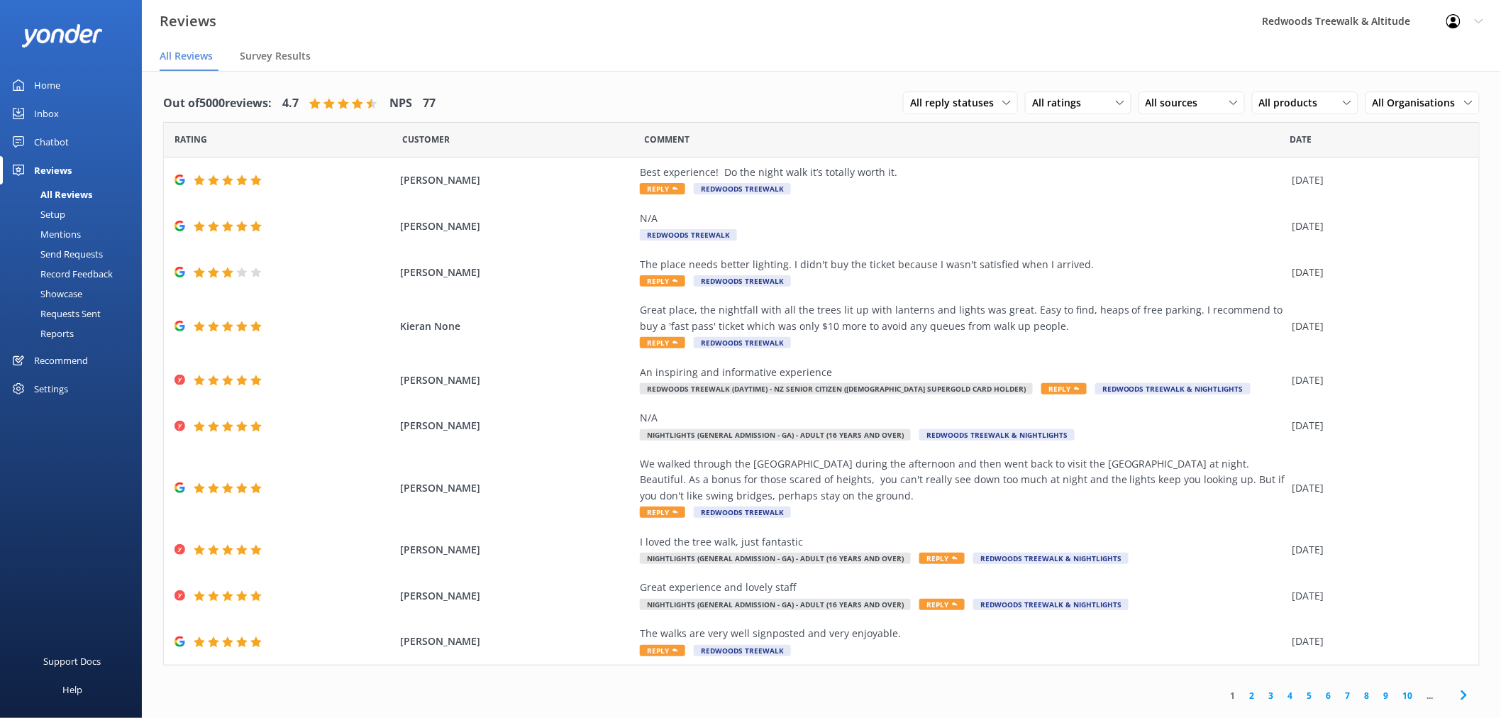 The width and height of the screenshot is (1501, 718). What do you see at coordinates (60, 274) in the screenshot?
I see `div: Record Feedback` at bounding box center [60, 274].